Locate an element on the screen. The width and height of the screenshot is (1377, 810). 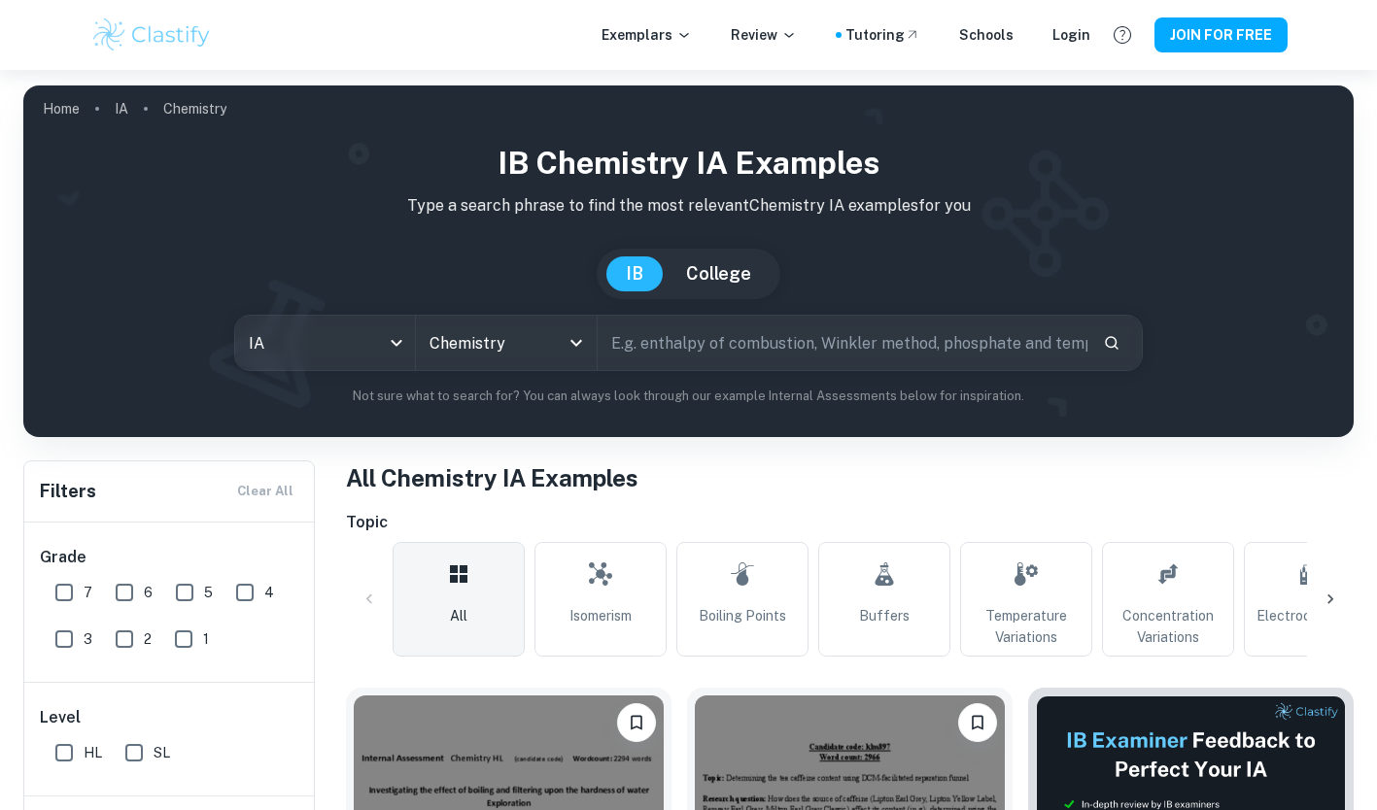
div: Tutoring is located at coordinates (882, 35).